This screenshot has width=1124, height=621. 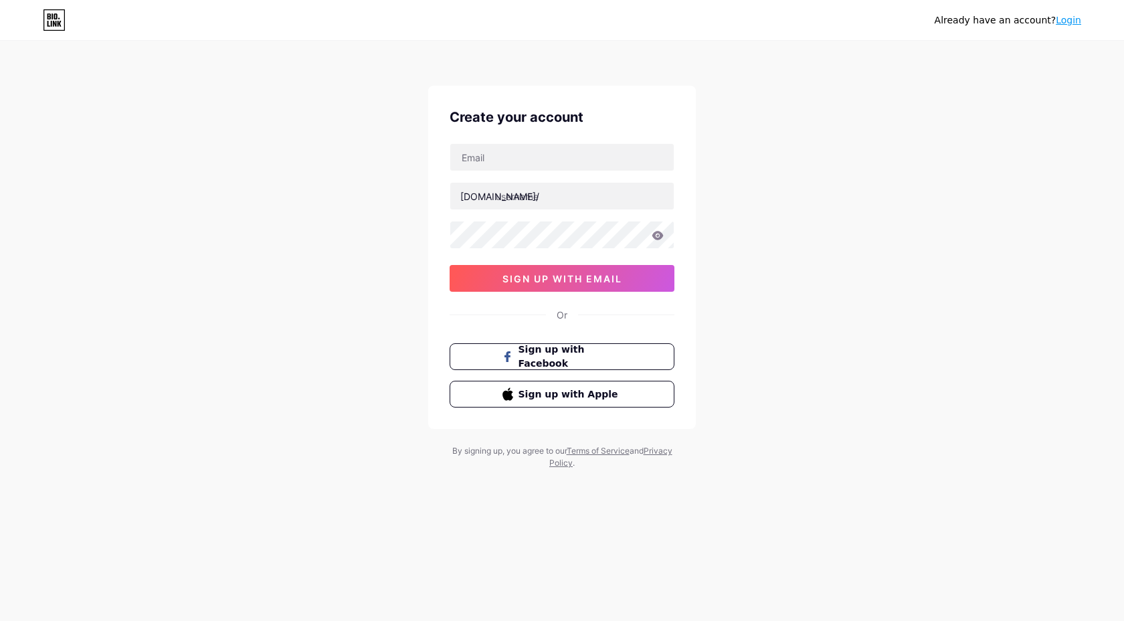 I want to click on input: Email, so click(x=562, y=157).